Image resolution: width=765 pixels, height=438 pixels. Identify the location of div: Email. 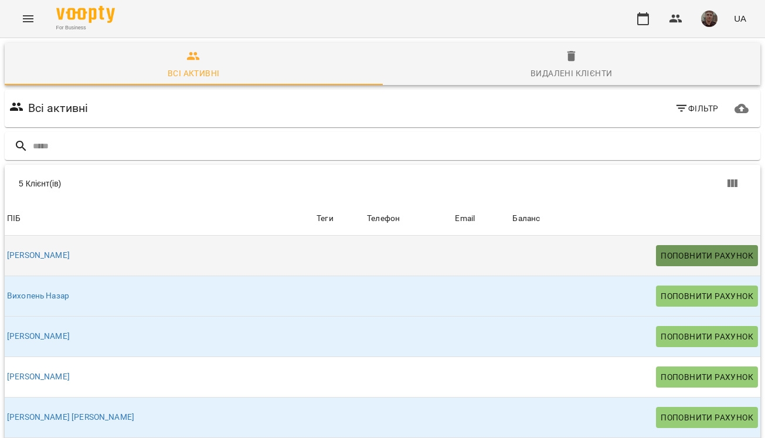
(465, 219).